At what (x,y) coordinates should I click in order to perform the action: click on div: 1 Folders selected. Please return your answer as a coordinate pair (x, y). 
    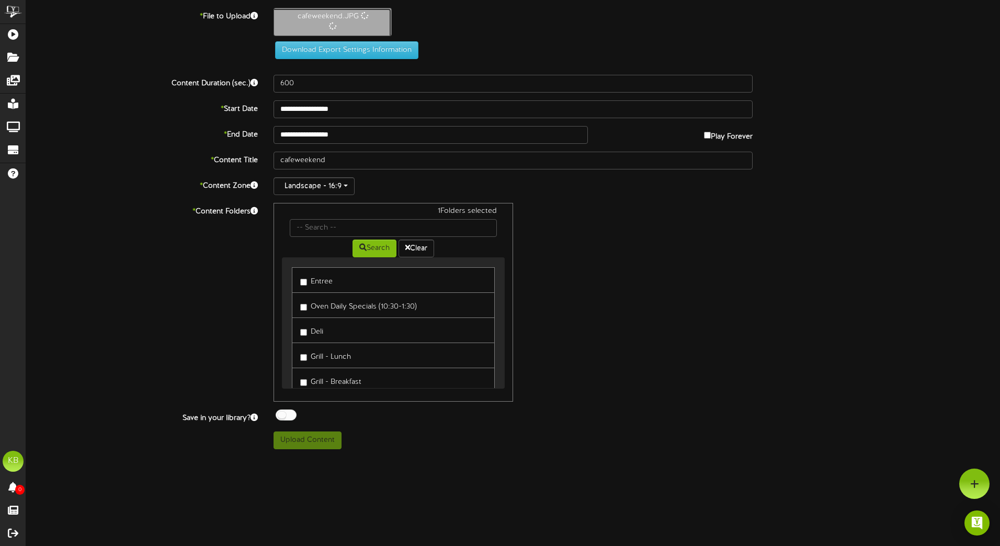
    Looking at the image, I should click on (393, 212).